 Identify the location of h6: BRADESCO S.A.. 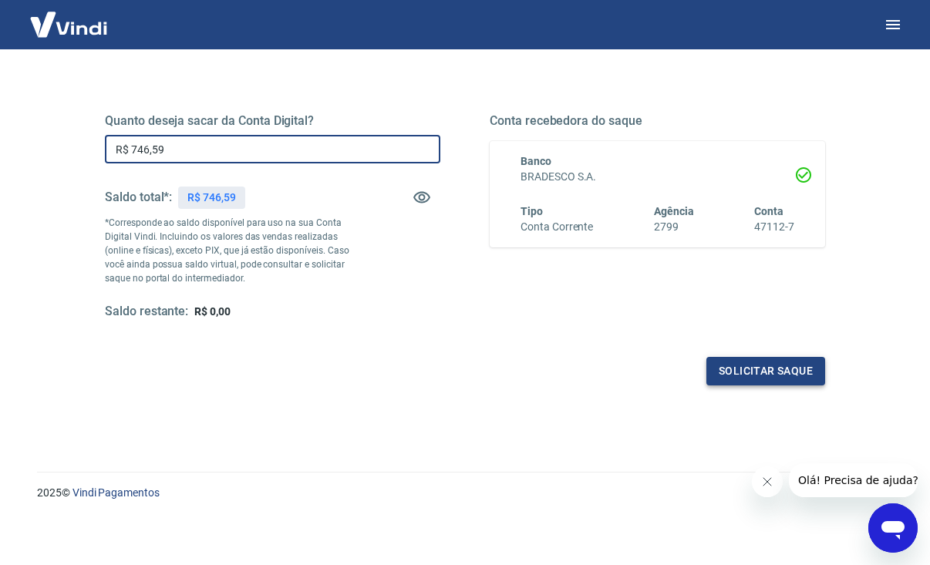
(657, 177).